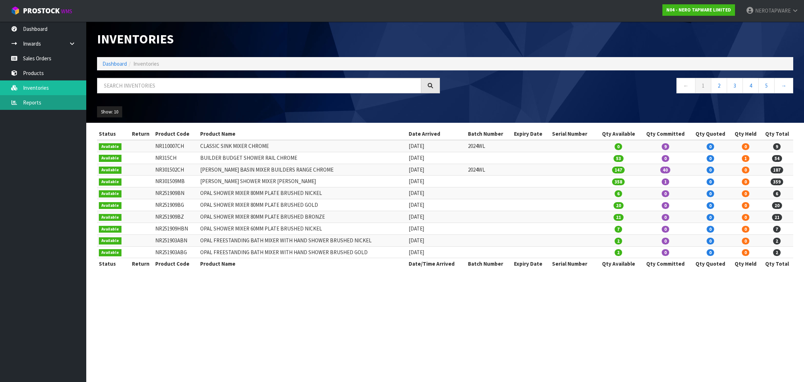 Image resolution: width=804 pixels, height=382 pixels. Describe the element at coordinates (176, 181) in the screenshot. I see `td: NR301509MB` at that location.